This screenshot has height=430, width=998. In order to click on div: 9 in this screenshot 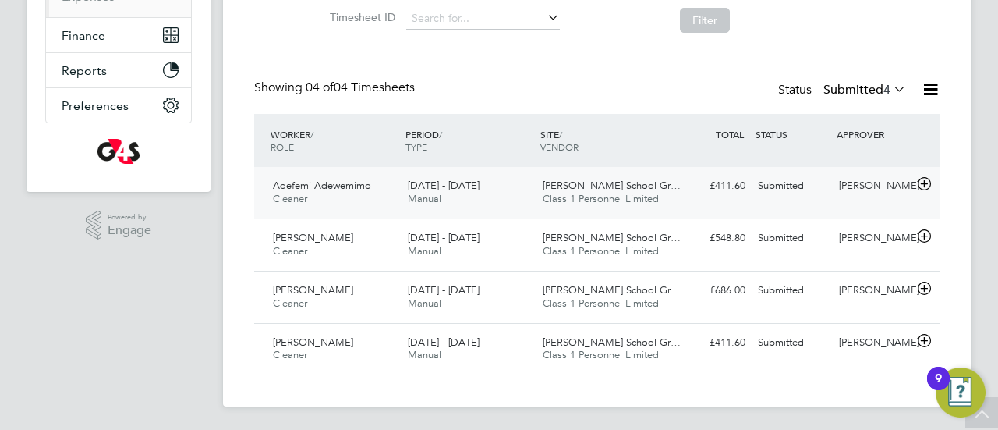, I will do `click(938, 388)`.